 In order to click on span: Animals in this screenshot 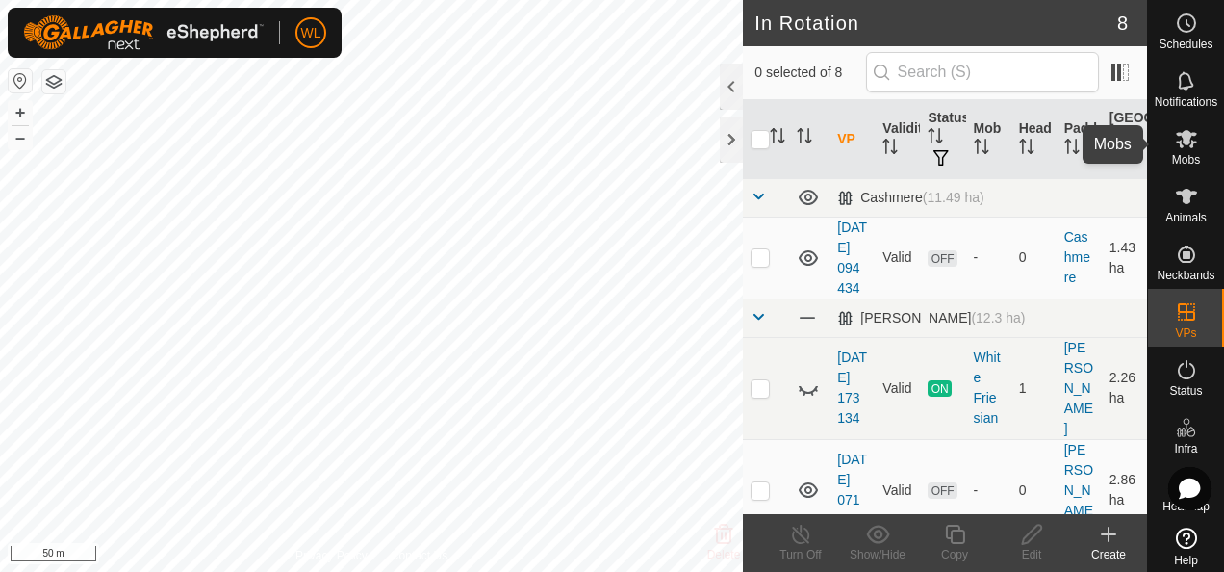, I will do `click(1186, 218)`.